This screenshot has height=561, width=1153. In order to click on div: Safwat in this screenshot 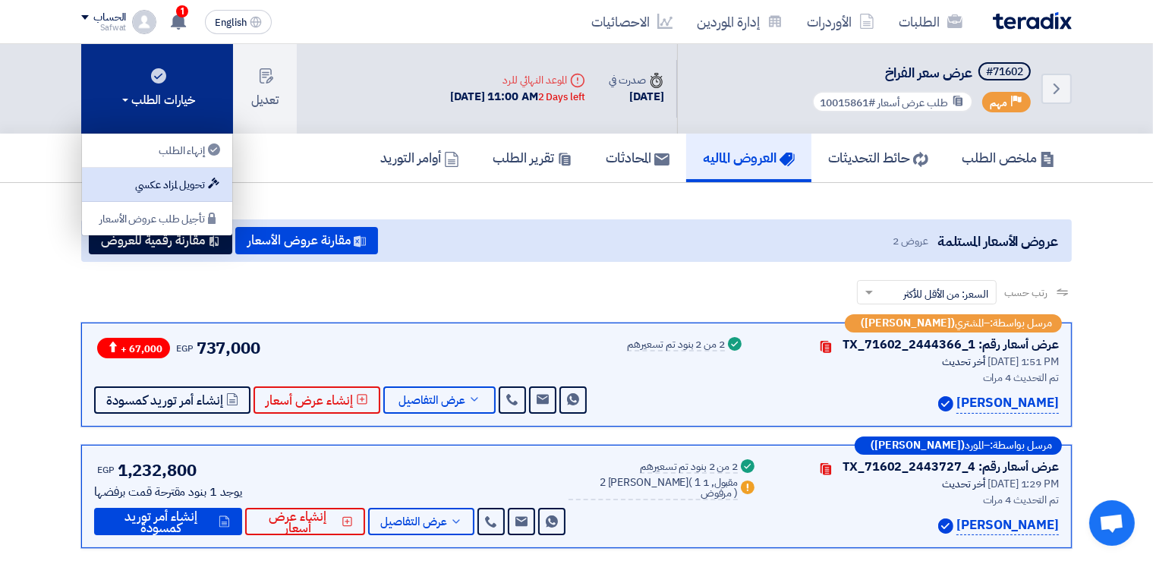, I will do `click(103, 27)`.